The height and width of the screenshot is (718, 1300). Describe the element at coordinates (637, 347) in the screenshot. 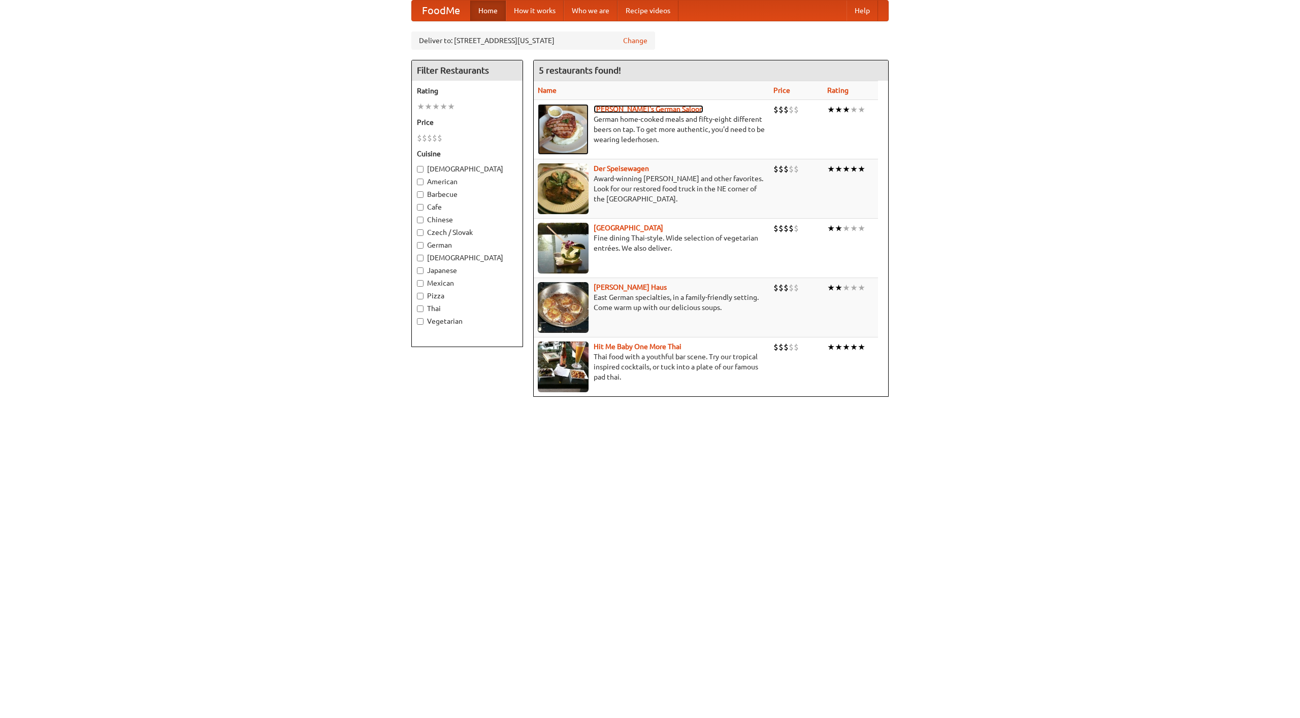

I see `a: Hit Me Baby One More Thai` at that location.